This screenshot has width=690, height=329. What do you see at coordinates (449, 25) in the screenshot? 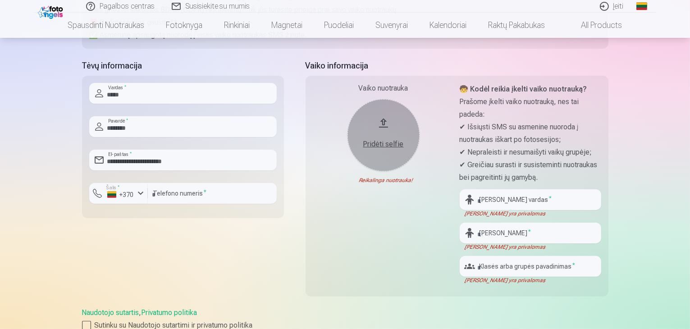
I see `a: Kalendoriai` at bounding box center [449, 25].